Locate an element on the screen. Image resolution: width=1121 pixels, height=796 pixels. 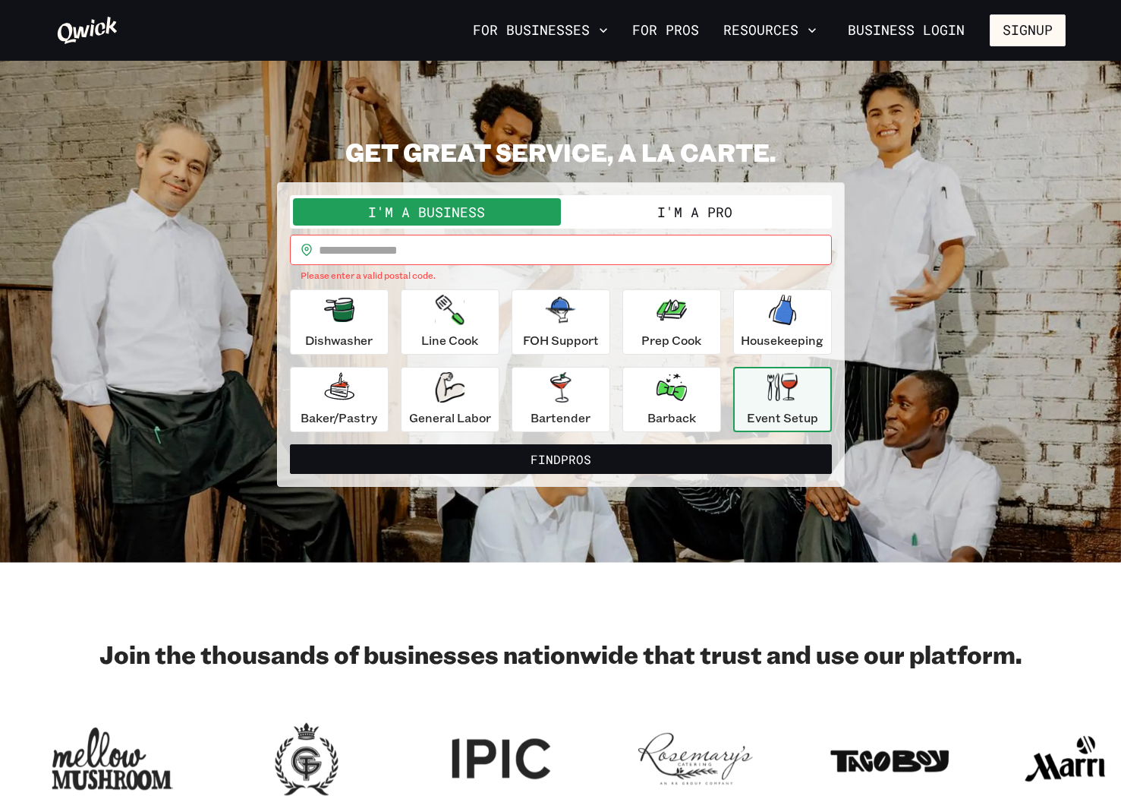
button: I'm a Business is located at coordinates (427, 212).